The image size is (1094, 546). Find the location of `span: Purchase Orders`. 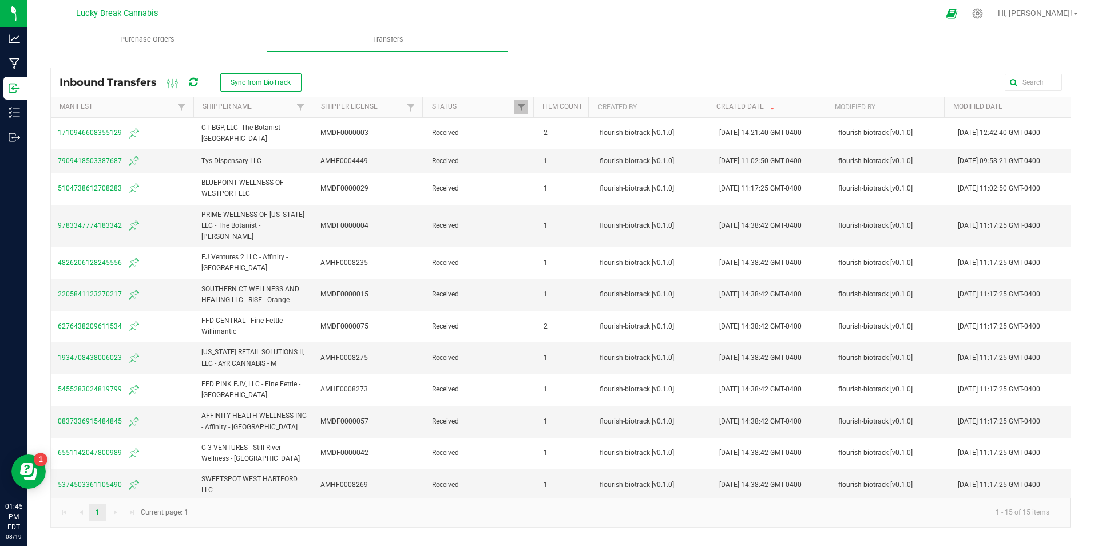

span: Purchase Orders is located at coordinates (147, 39).